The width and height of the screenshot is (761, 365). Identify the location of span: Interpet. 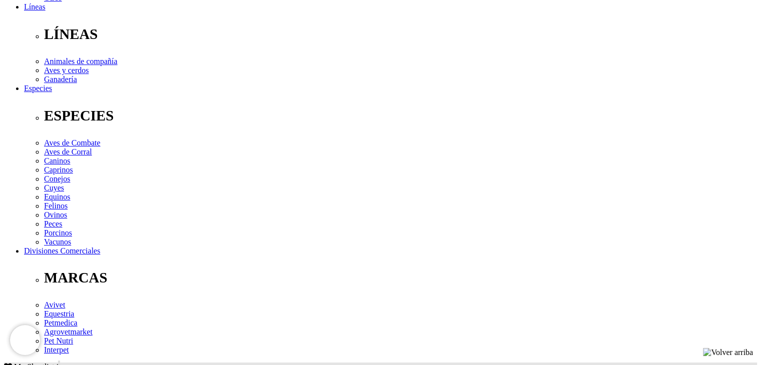
(57, 350).